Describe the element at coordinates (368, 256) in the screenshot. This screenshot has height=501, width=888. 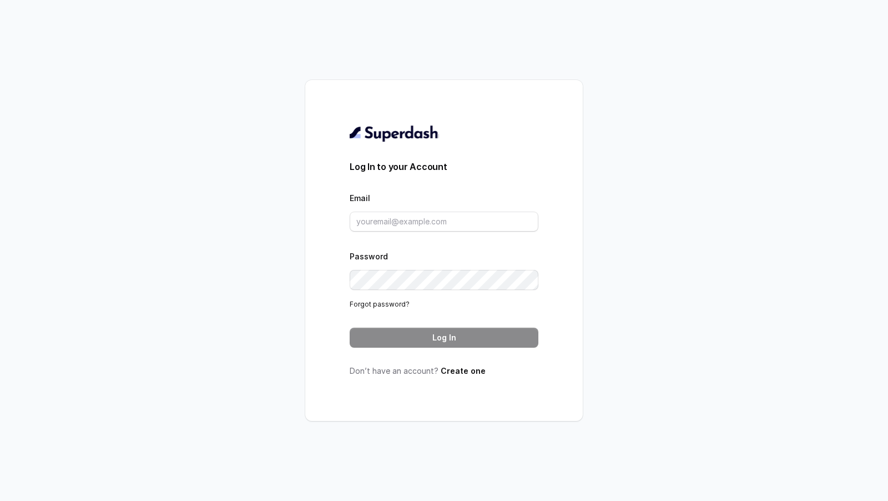
I see `label: Password` at that location.